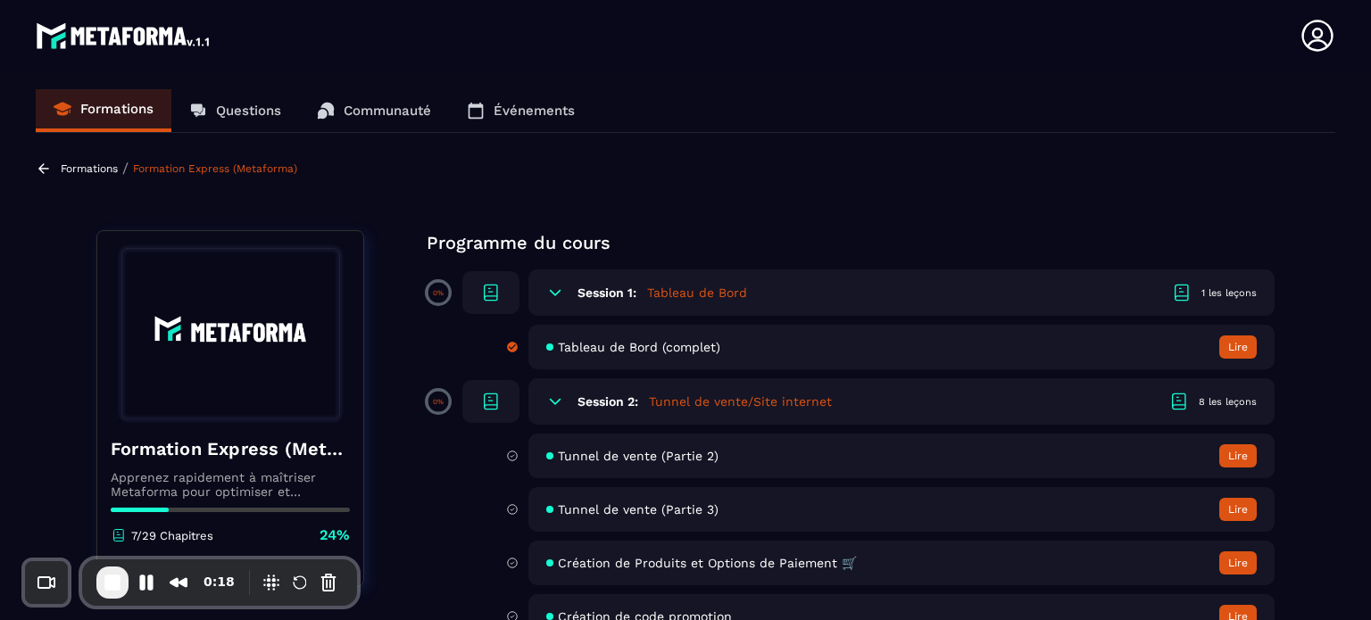 The width and height of the screenshot is (1371, 620). Describe the element at coordinates (235, 111) in the screenshot. I see `a: Questions` at that location.